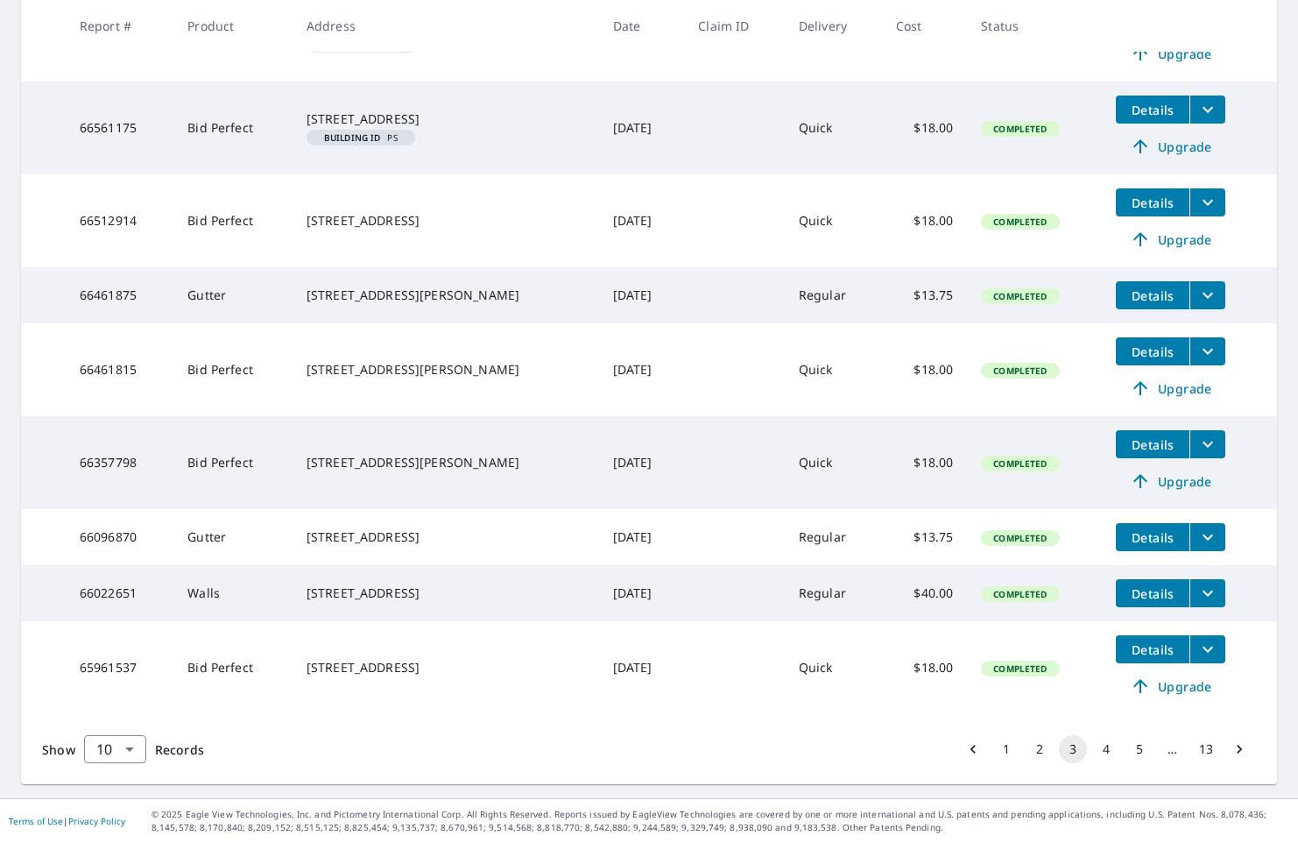 This screenshot has height=843, width=1298. Describe the element at coordinates (1153, 649) in the screenshot. I see `button: detailsBtn-65961537` at that location.